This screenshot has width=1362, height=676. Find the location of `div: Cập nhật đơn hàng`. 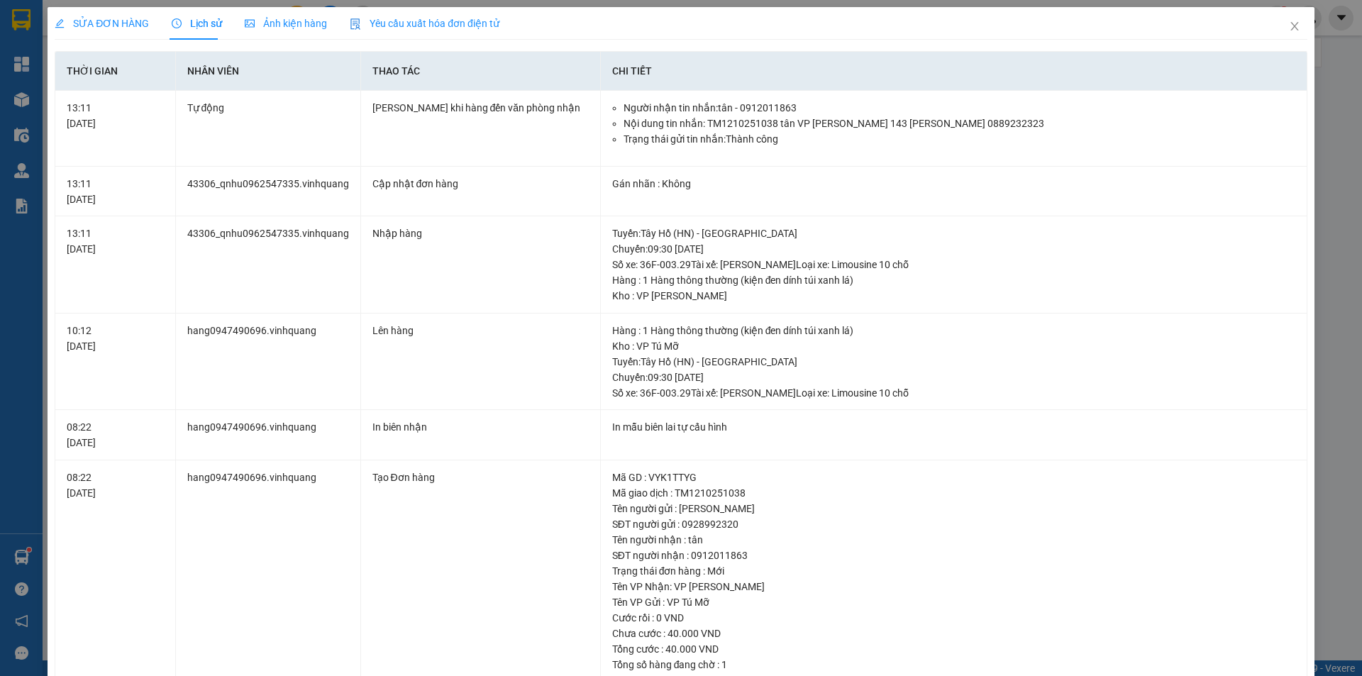

div: Cập nhật đơn hàng is located at coordinates (480, 184).